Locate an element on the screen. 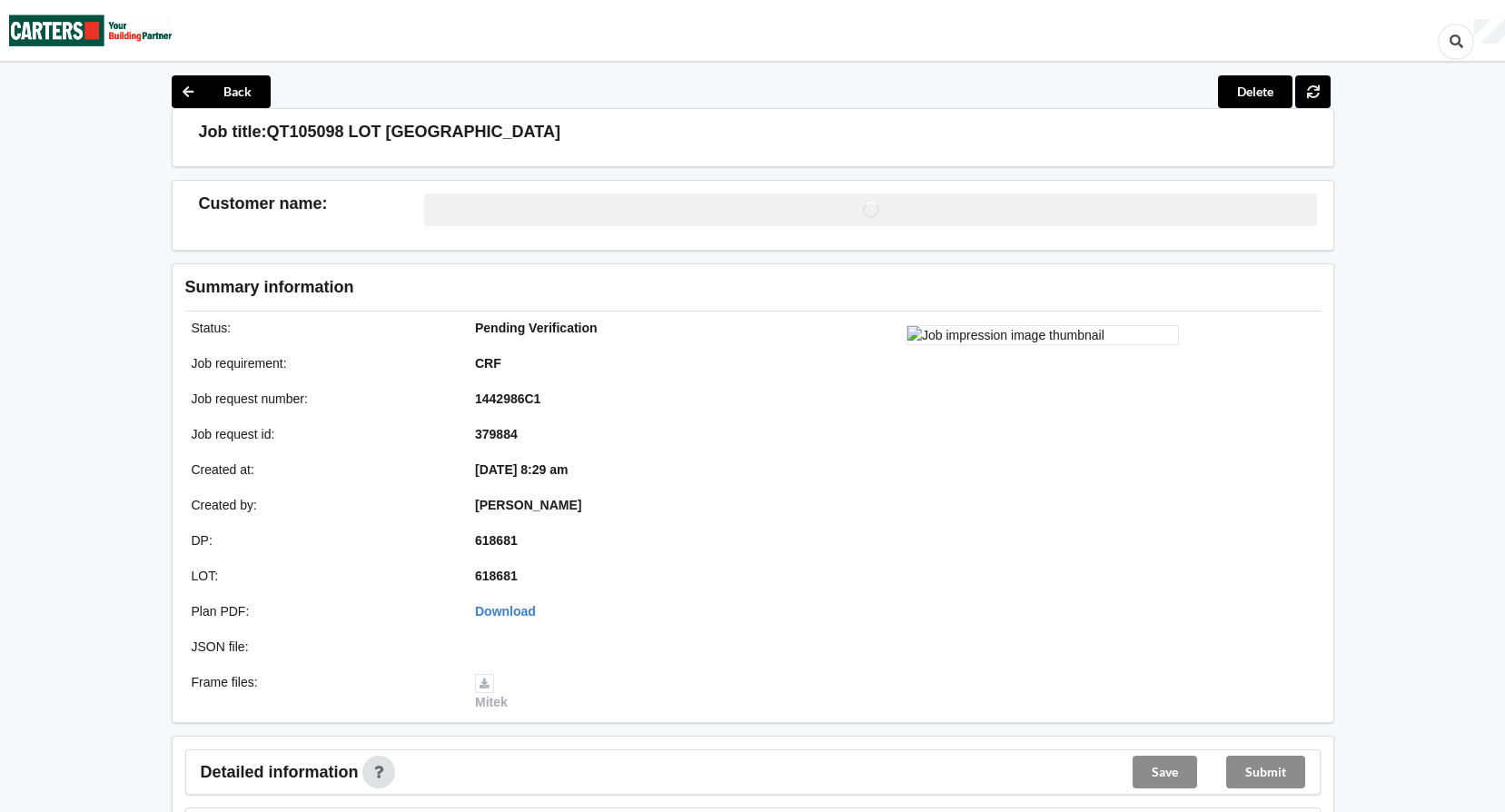  button: Delete is located at coordinates (1255, 92).